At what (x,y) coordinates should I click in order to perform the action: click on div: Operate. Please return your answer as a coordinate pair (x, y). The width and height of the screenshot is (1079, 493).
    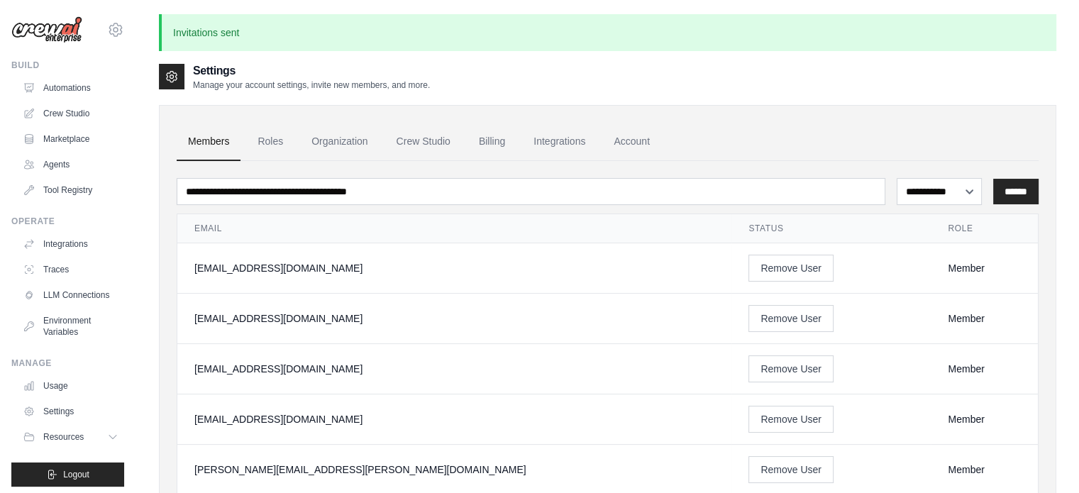
    Looking at the image, I should click on (67, 221).